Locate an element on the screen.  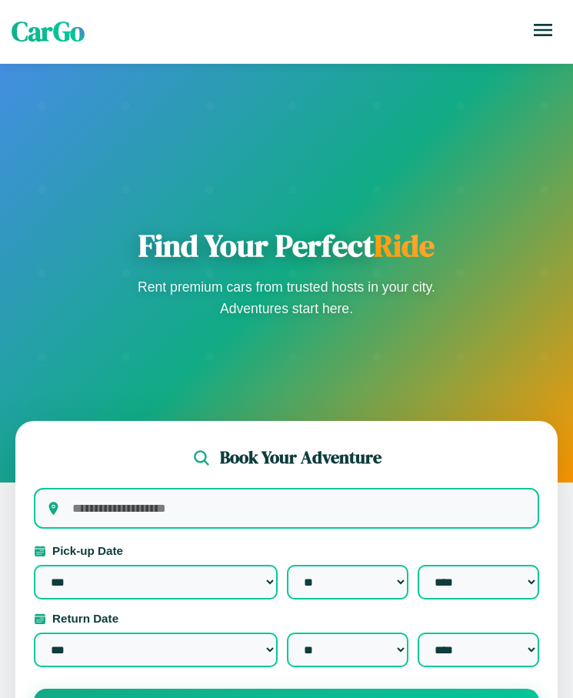
label: Return Date is located at coordinates (286, 618).